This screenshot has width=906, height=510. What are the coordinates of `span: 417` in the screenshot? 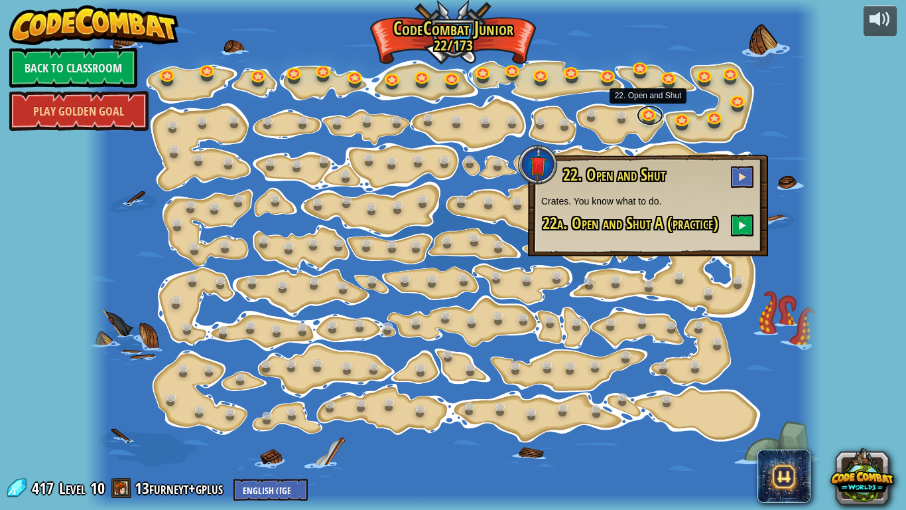 It's located at (44, 488).